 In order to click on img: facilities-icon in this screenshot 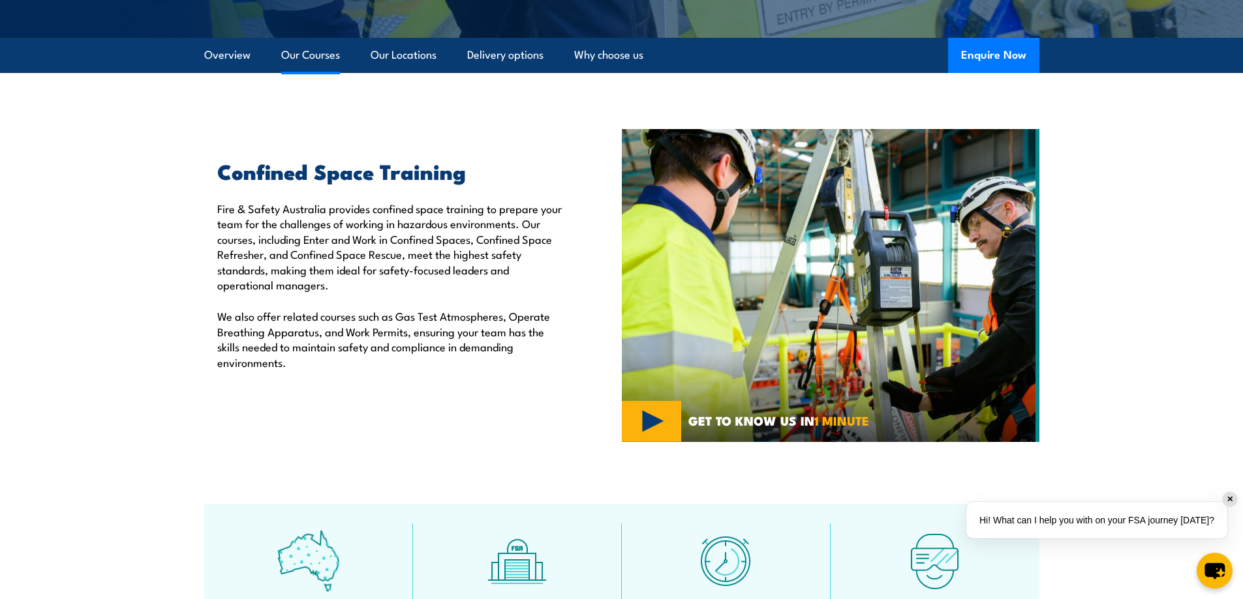, I will do `click(517, 561)`.